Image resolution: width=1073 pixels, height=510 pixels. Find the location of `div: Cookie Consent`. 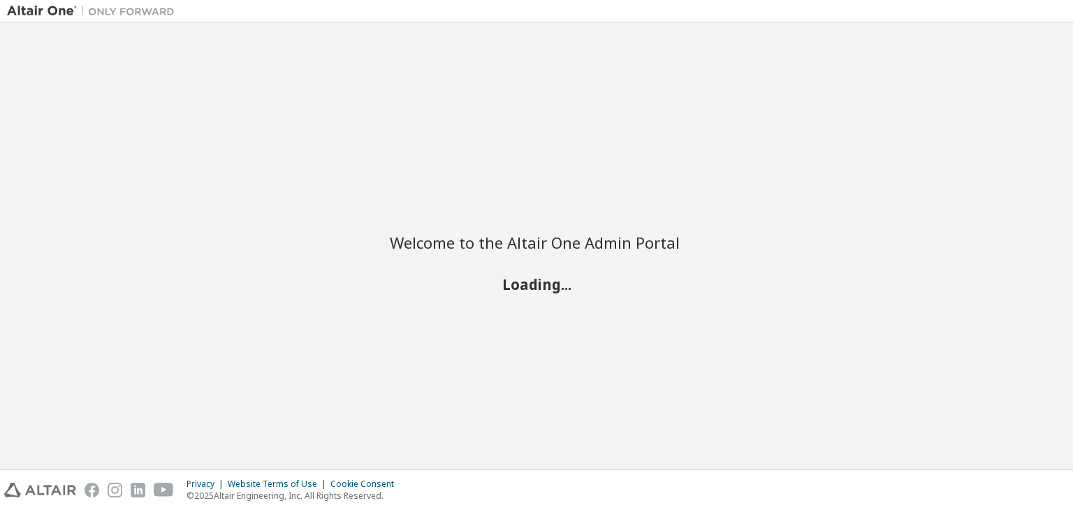

div: Cookie Consent is located at coordinates (366, 484).